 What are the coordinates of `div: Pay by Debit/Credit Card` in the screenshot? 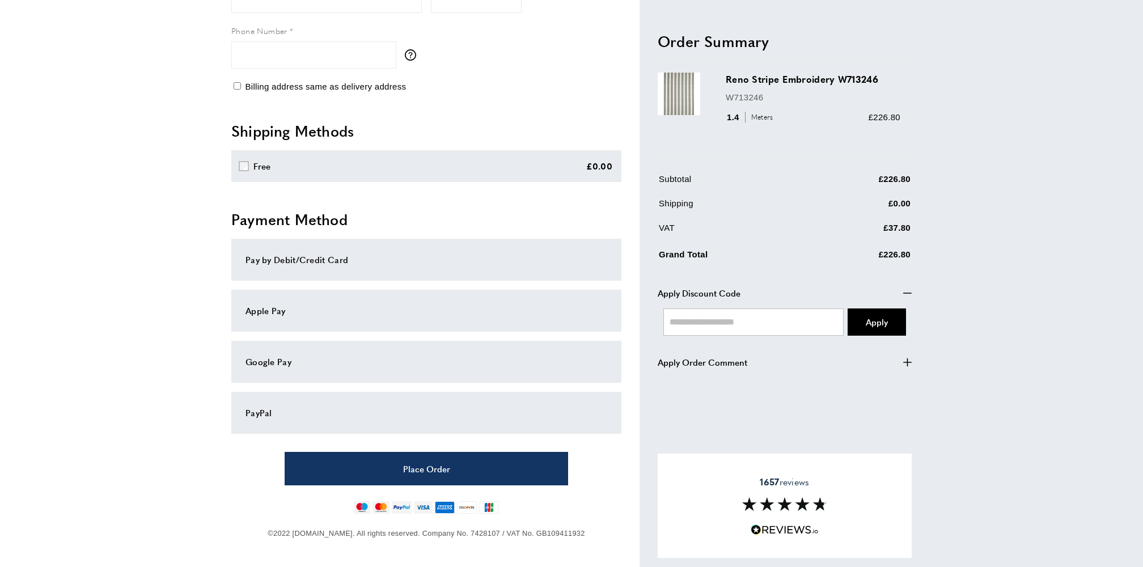 It's located at (426, 260).